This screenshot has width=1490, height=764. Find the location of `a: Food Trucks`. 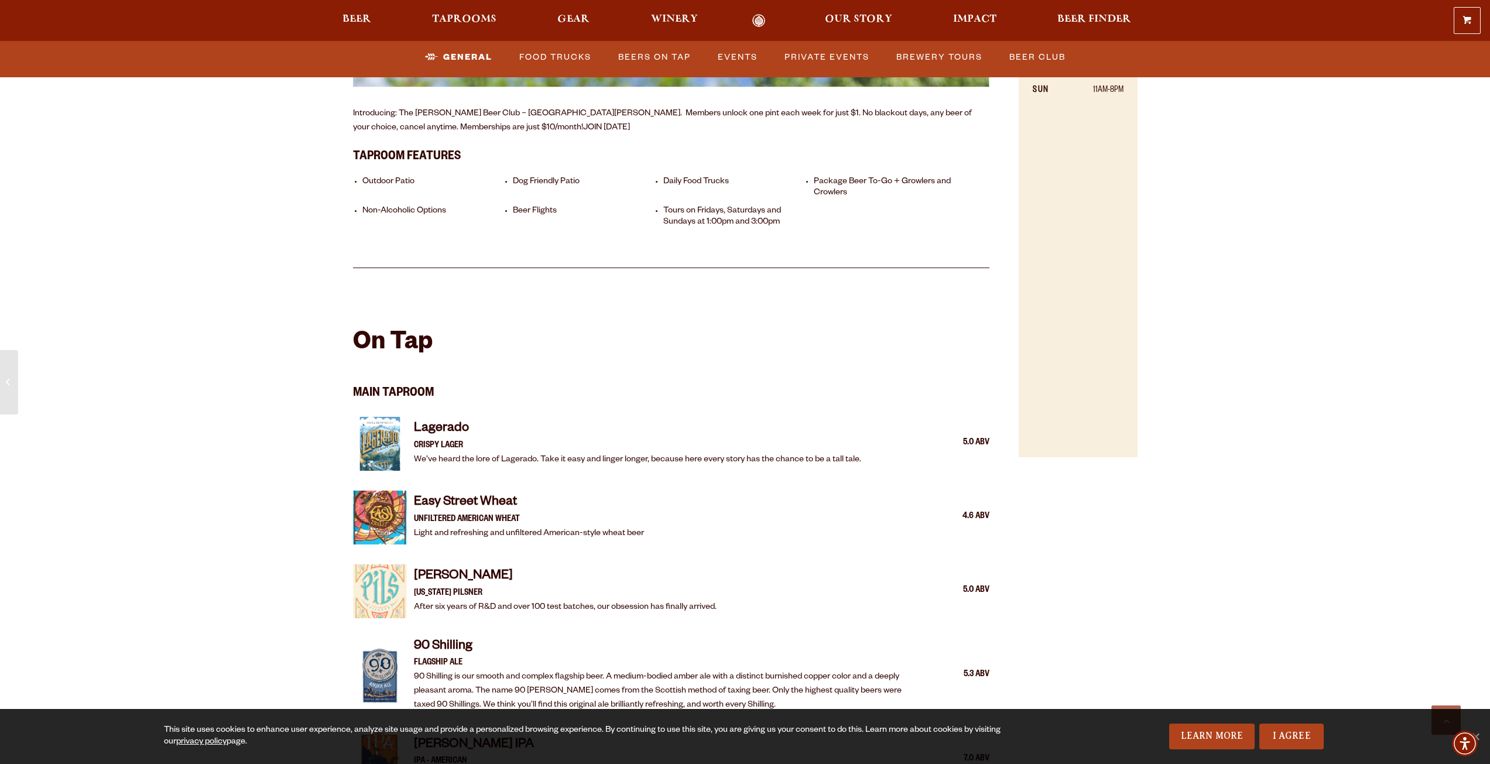

a: Food Trucks is located at coordinates (555, 57).